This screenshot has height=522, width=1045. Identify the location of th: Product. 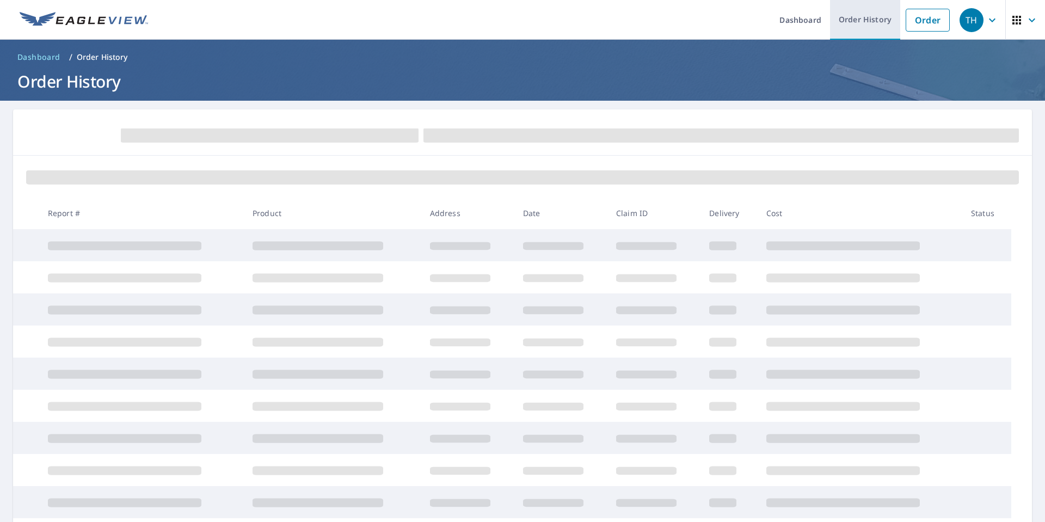
(332, 213).